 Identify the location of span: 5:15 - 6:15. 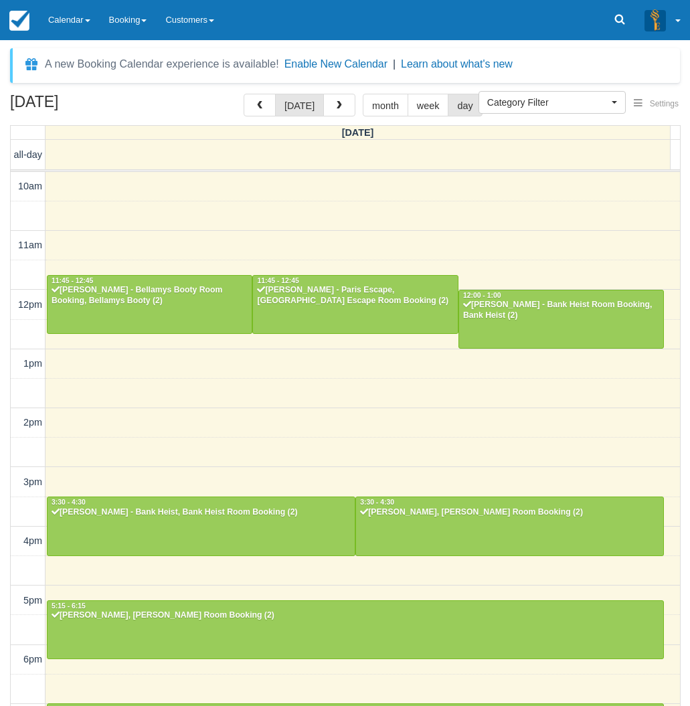
(68, 606).